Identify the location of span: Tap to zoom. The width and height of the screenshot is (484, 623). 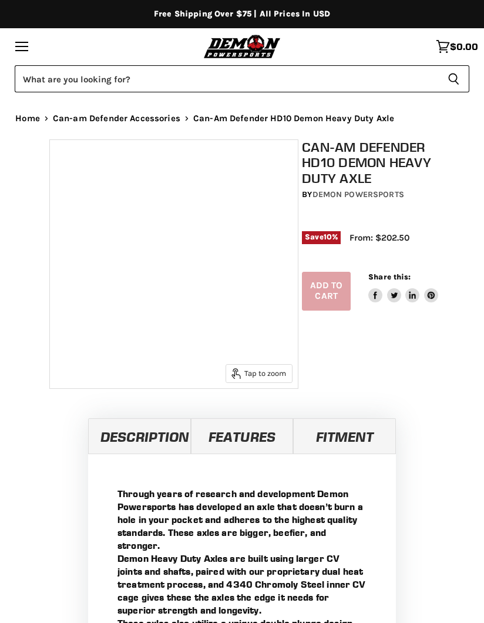
(259, 373).